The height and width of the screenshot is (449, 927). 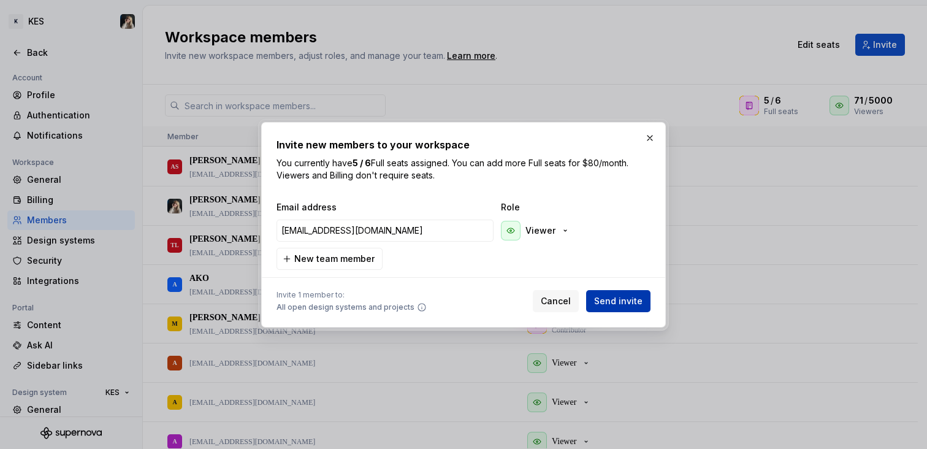 I want to click on h2: Invite new members to your workspace, so click(x=463, y=145).